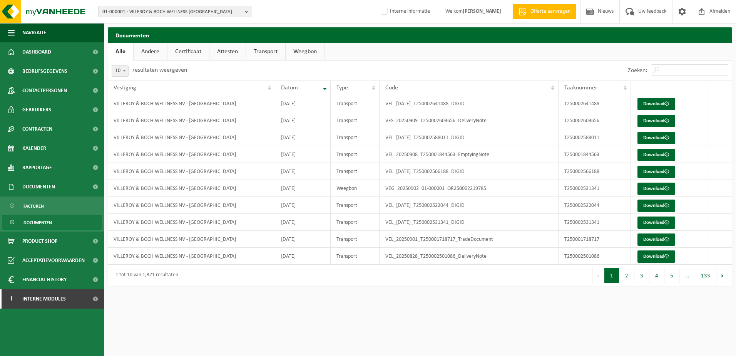 The image size is (736, 356). I want to click on a: Transport, so click(266, 52).